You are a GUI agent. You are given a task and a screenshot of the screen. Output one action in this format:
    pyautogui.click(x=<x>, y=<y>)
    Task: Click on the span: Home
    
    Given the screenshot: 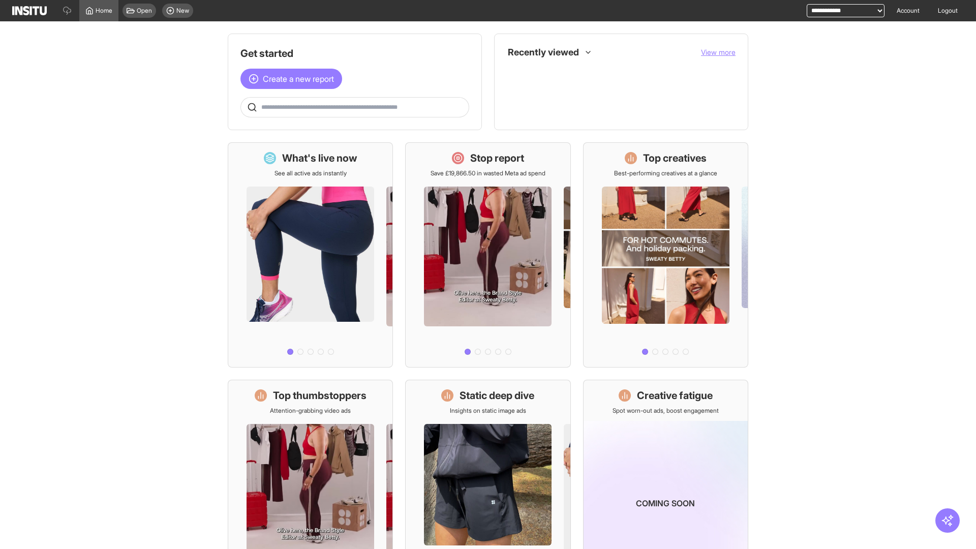 What is the action you would take?
    pyautogui.click(x=104, y=11)
    